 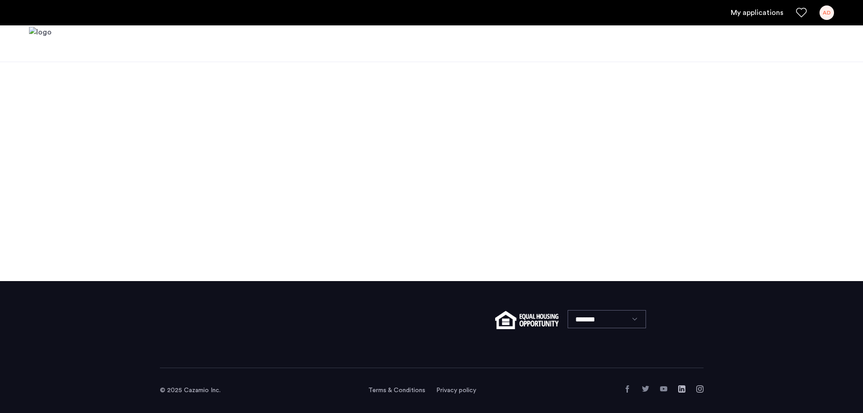 I want to click on div: AD, so click(x=827, y=13).